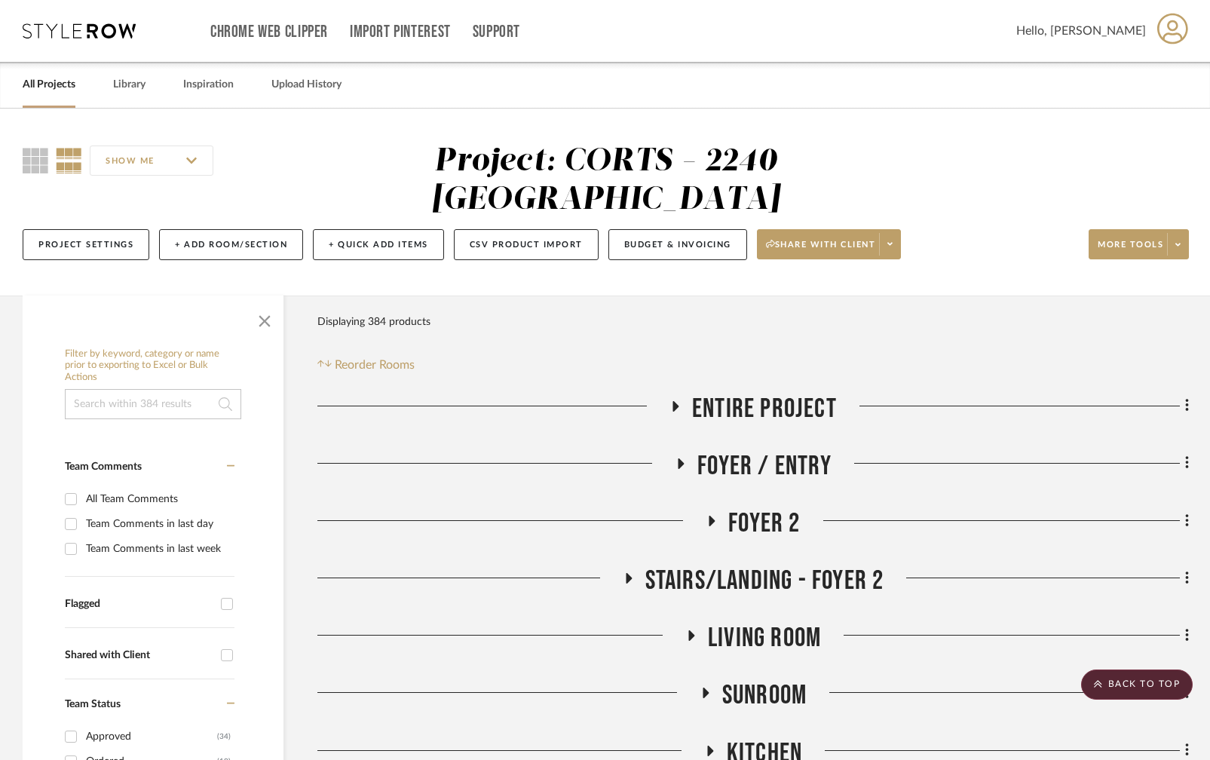  I want to click on span: Reorder Rooms, so click(375, 365).